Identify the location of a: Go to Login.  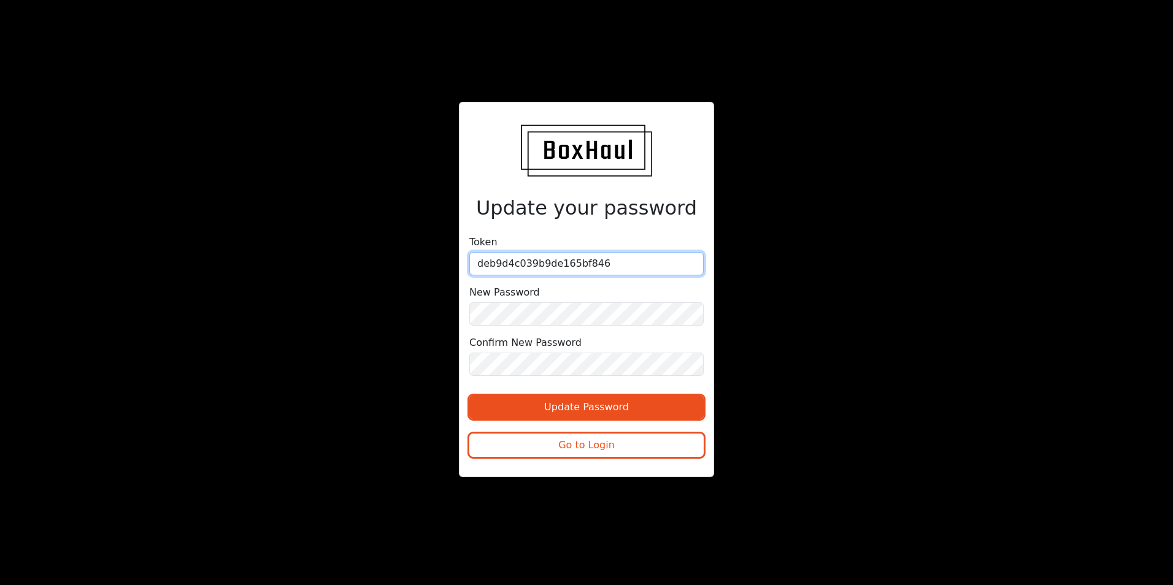
(587, 447).